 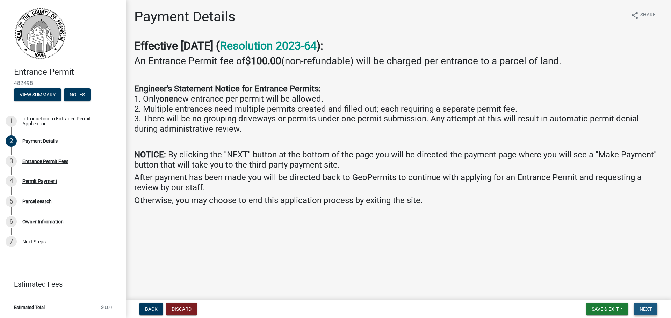 I want to click on div: Entrance Permit Fees, so click(x=45, y=161).